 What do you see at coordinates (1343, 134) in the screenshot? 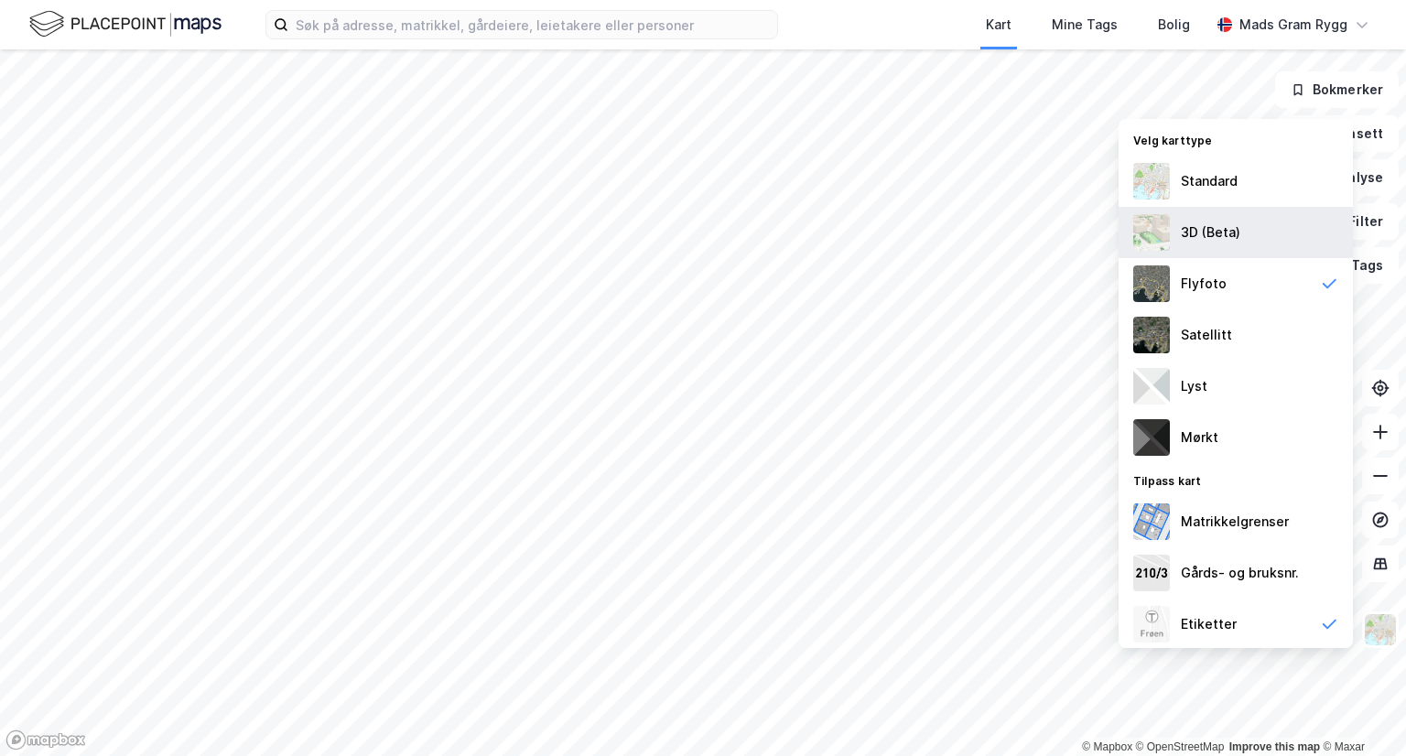
I see `button: Datasett` at bounding box center [1343, 134].